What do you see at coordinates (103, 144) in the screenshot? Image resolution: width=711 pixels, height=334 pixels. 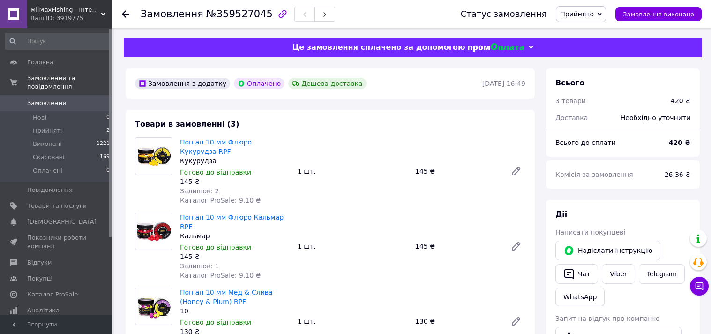 I see `span: 1221` at bounding box center [103, 144].